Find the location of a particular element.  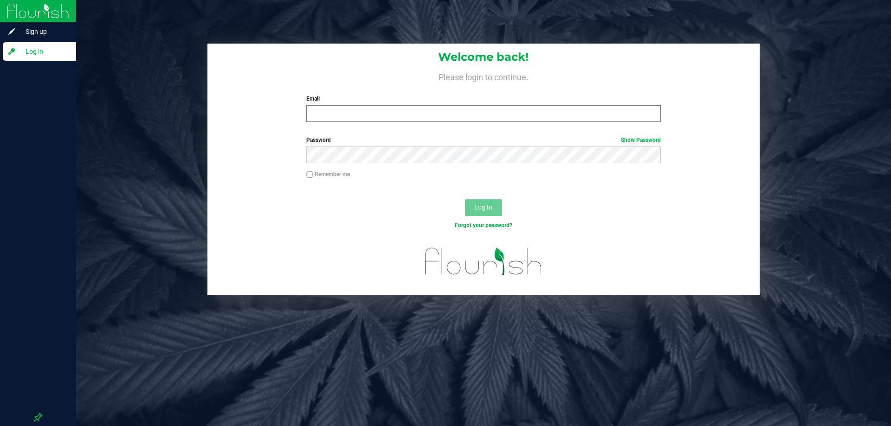

button: Log In is located at coordinates (483, 208).